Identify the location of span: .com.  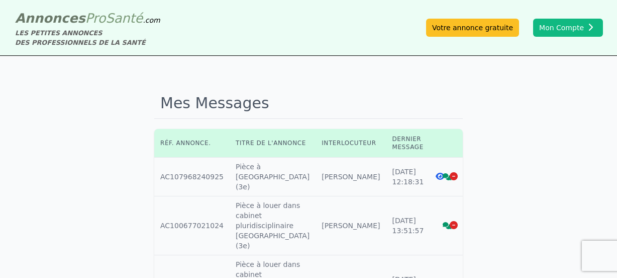
(151, 20).